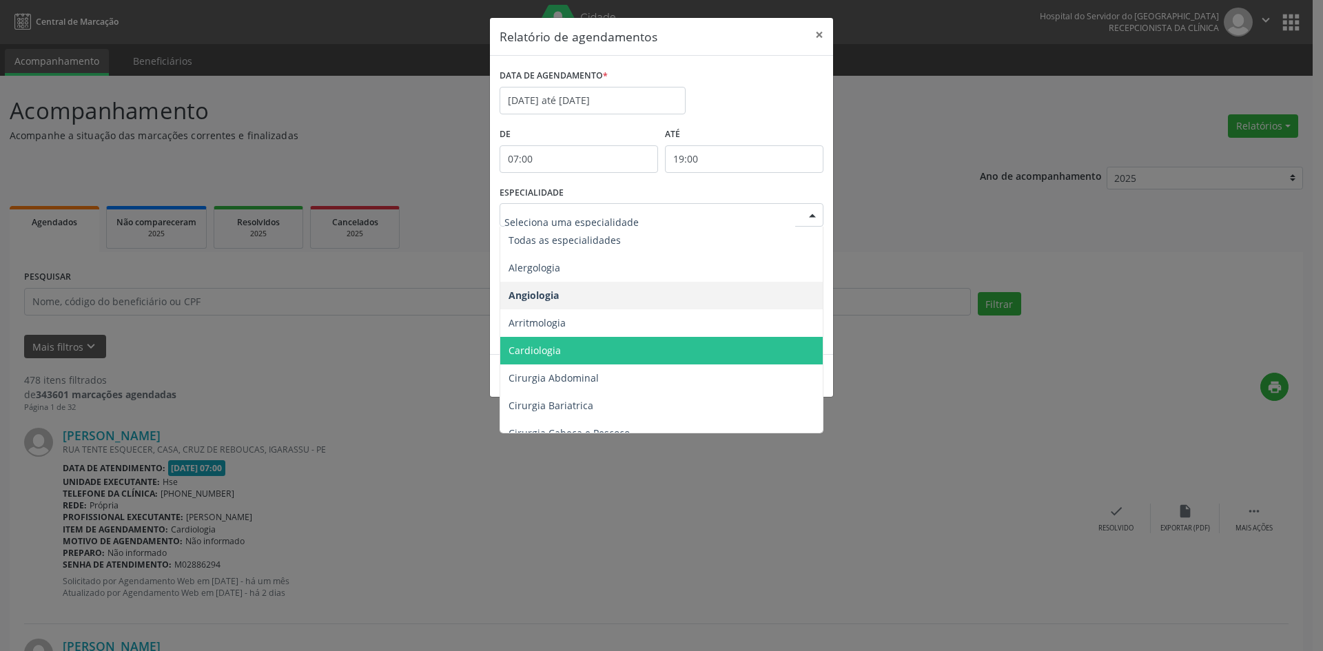 The width and height of the screenshot is (1323, 651). What do you see at coordinates (593, 101) in the screenshot?
I see `input: Selecione uma data ou intervalo` at bounding box center [593, 101].